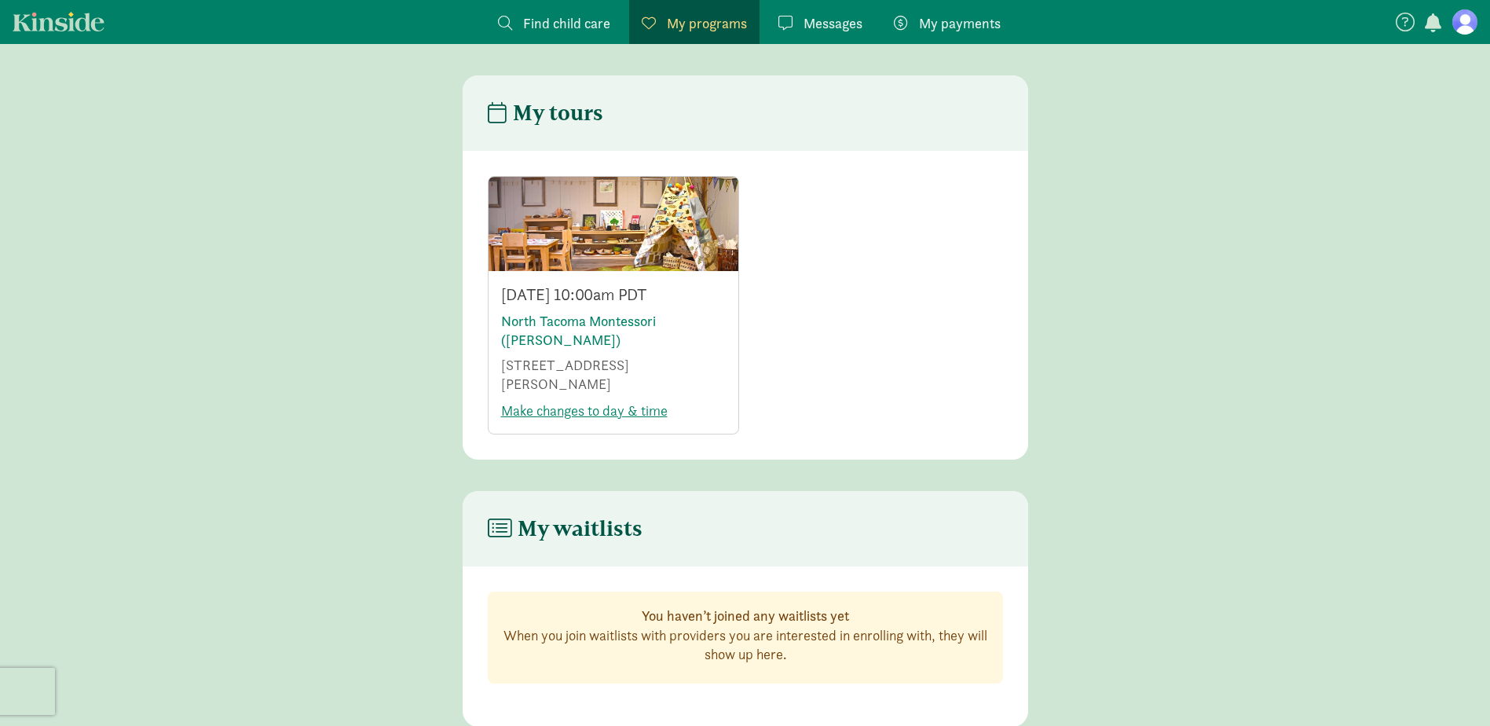 This screenshot has height=726, width=1490. I want to click on a: Make changes to day & time, so click(585, 410).